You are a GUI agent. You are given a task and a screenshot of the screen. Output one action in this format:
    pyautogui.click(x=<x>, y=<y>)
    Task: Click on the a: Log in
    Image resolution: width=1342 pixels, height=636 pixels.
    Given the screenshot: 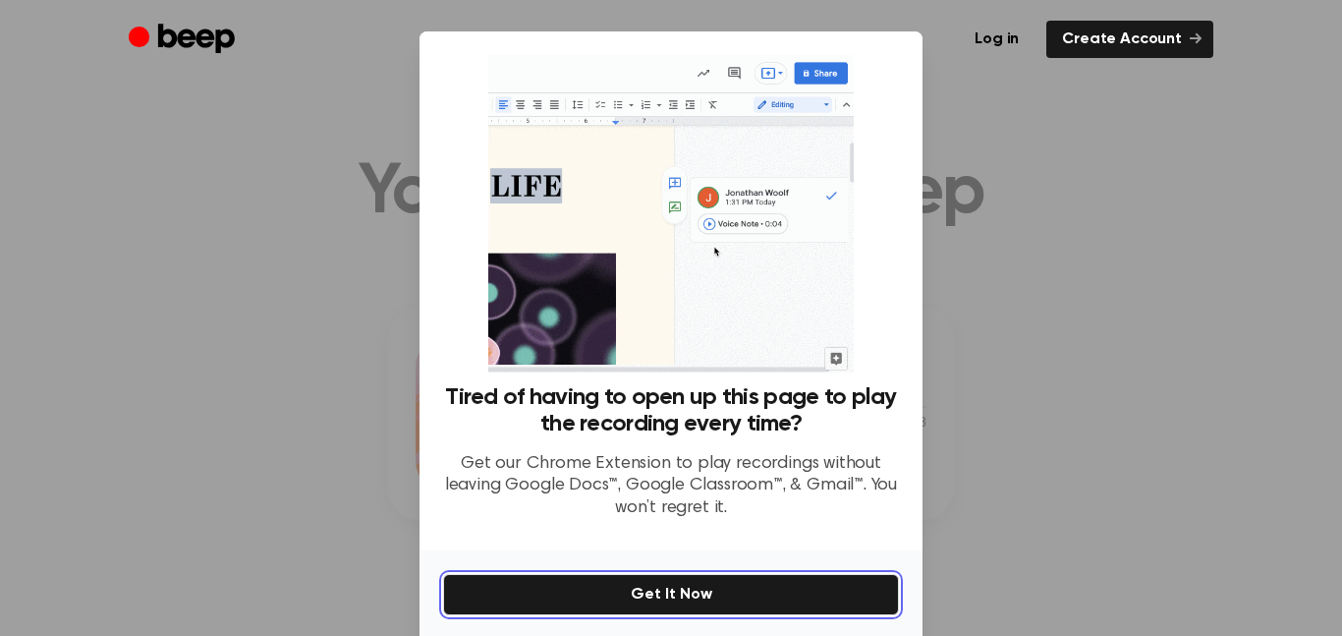 What is the action you would take?
    pyautogui.click(x=996, y=39)
    